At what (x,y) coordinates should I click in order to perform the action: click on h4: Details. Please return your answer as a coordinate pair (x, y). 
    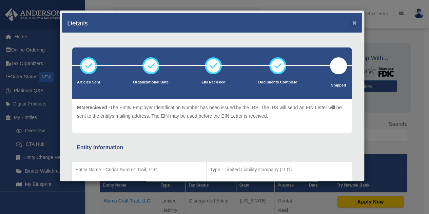
    Looking at the image, I should click on (77, 23).